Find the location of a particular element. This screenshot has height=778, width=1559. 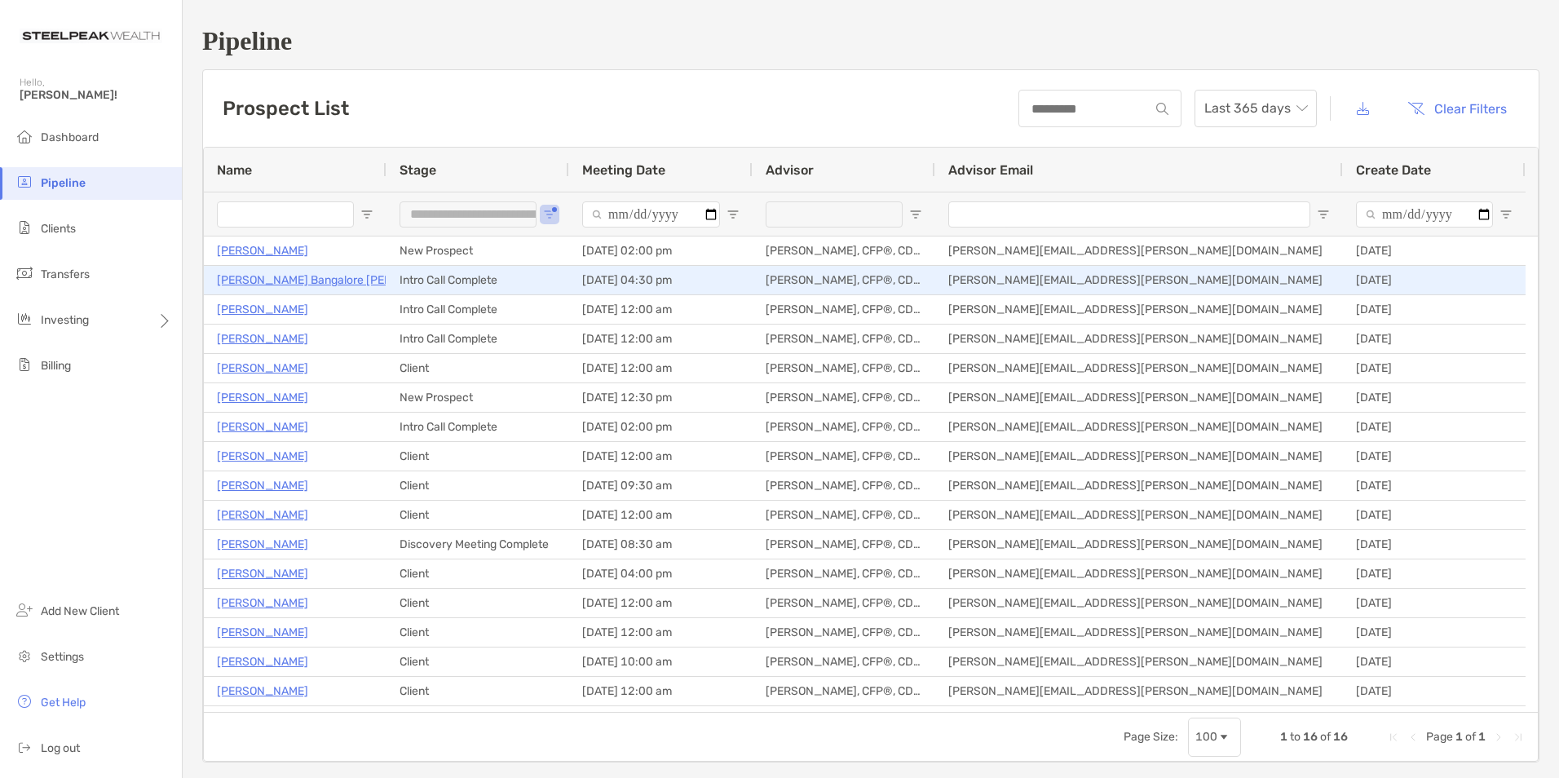

span: Page is located at coordinates (1439, 736).